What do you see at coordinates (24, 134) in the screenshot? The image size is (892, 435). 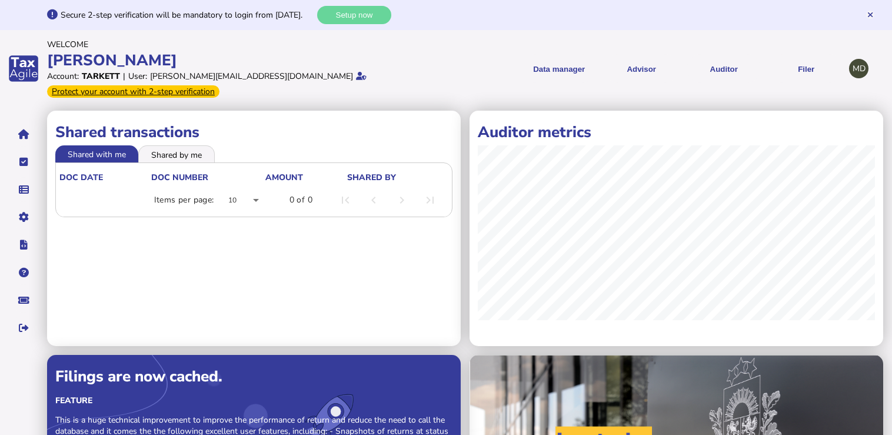 I see `button: Home` at bounding box center [24, 134].